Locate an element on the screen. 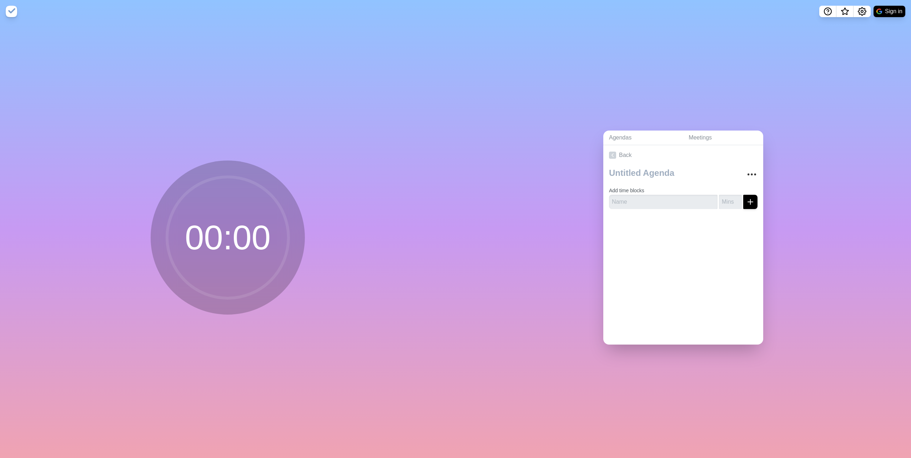  button: Help is located at coordinates (828, 11).